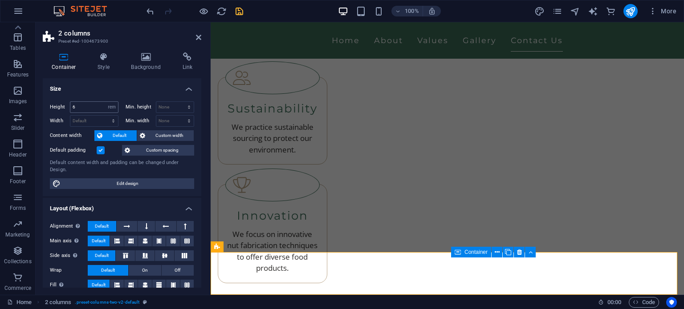 This screenshot has width=684, height=309. What do you see at coordinates (158, 150) in the screenshot?
I see `button: Custom spacing` at bounding box center [158, 150].